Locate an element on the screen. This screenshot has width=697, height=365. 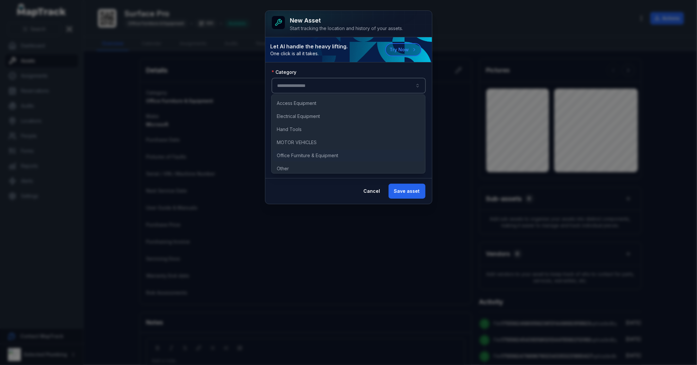
span: Access Equipment is located at coordinates (297, 103).